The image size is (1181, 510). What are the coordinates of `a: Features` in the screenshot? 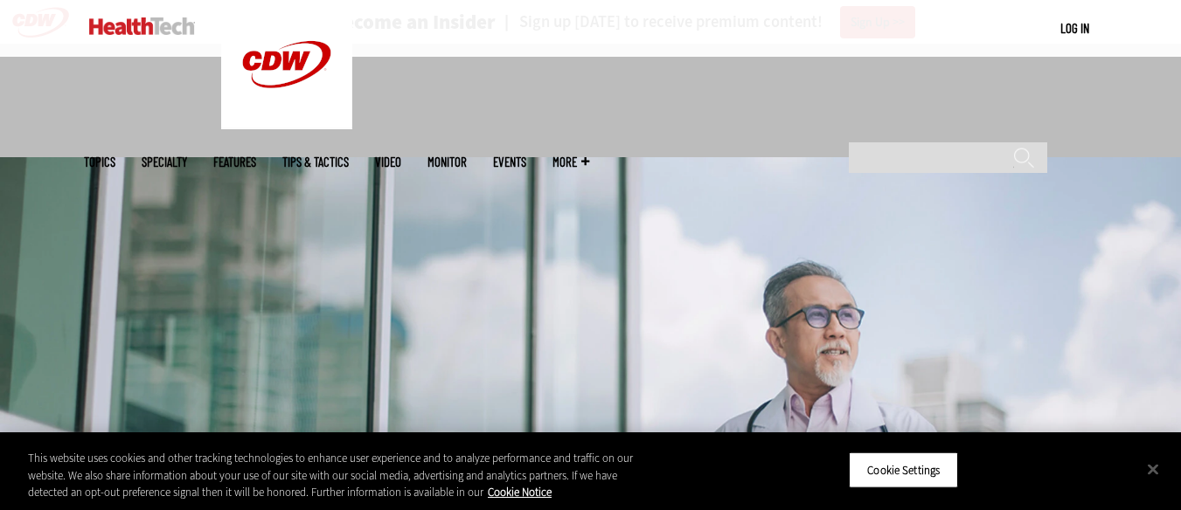 It's located at (234, 162).